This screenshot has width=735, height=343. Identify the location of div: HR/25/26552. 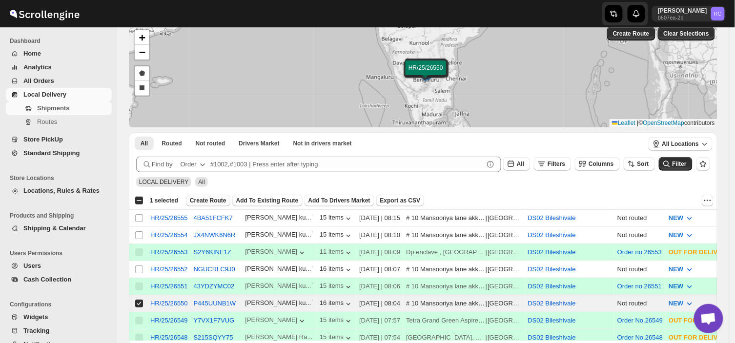
(169, 269).